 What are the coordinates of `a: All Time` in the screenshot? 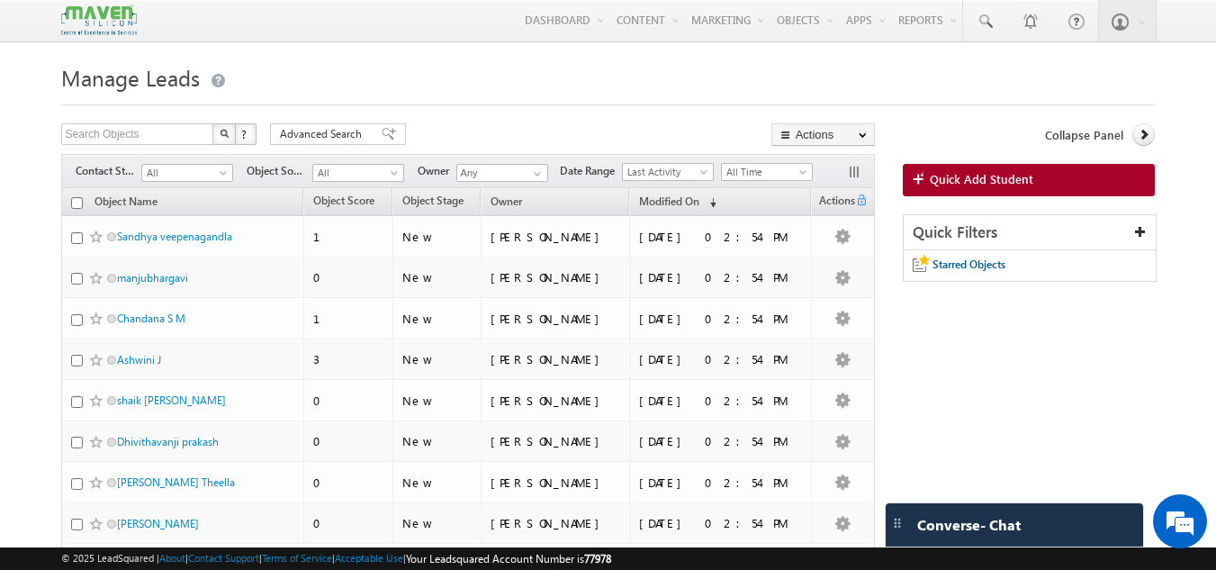 It's located at (767, 172).